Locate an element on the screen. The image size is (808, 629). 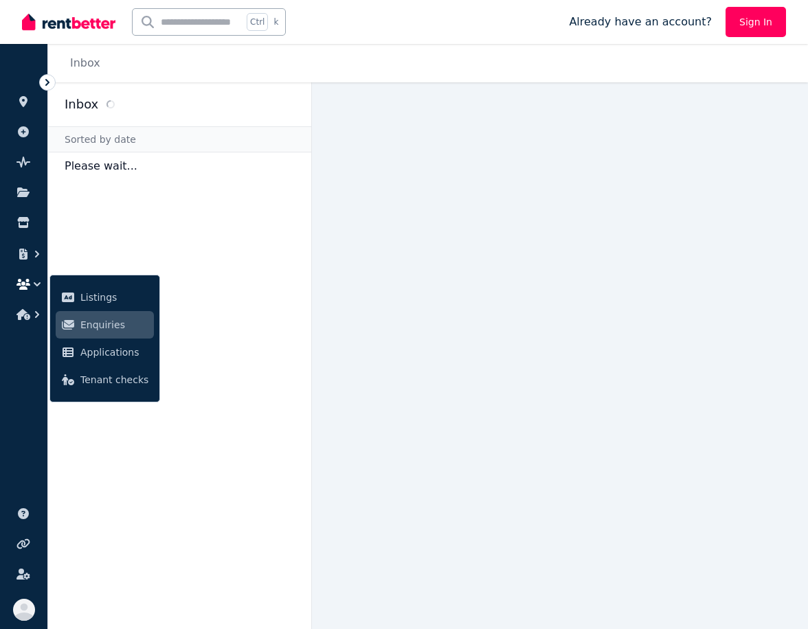
a: Listings is located at coordinates (104, 298).